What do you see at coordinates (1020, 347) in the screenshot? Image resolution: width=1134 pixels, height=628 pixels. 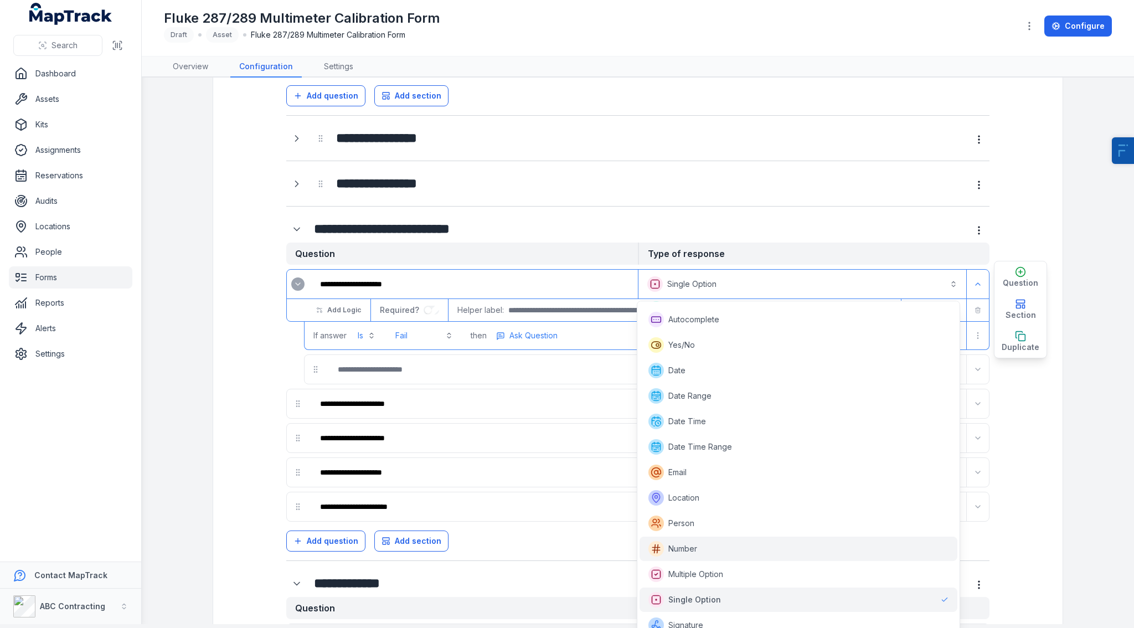 I see `span: Duplicate` at bounding box center [1020, 347].